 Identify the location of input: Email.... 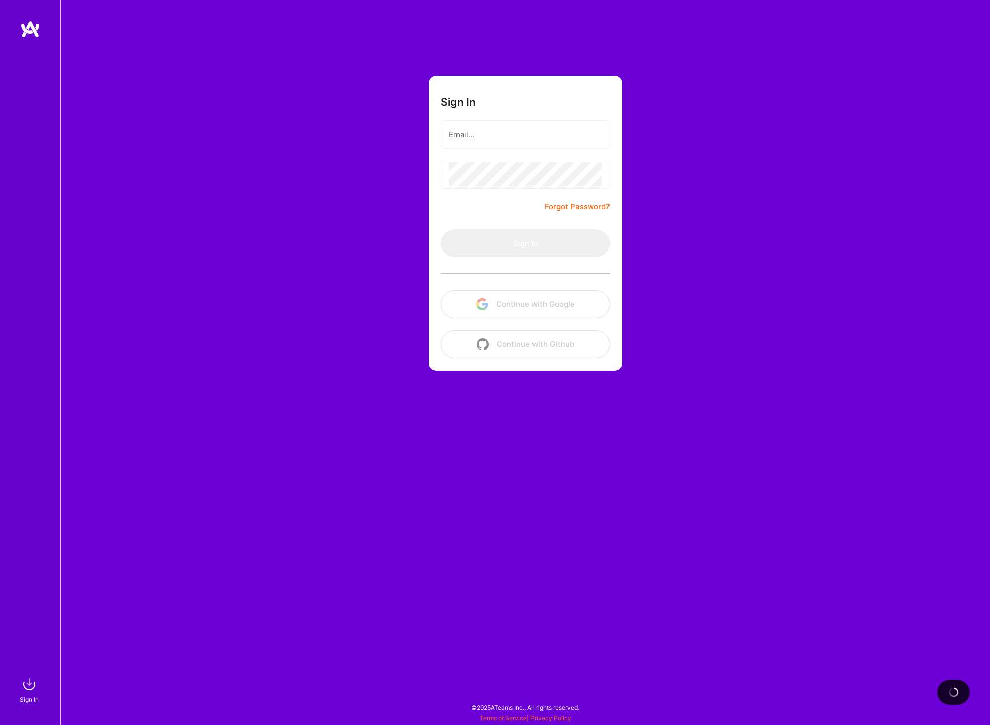
(525, 134).